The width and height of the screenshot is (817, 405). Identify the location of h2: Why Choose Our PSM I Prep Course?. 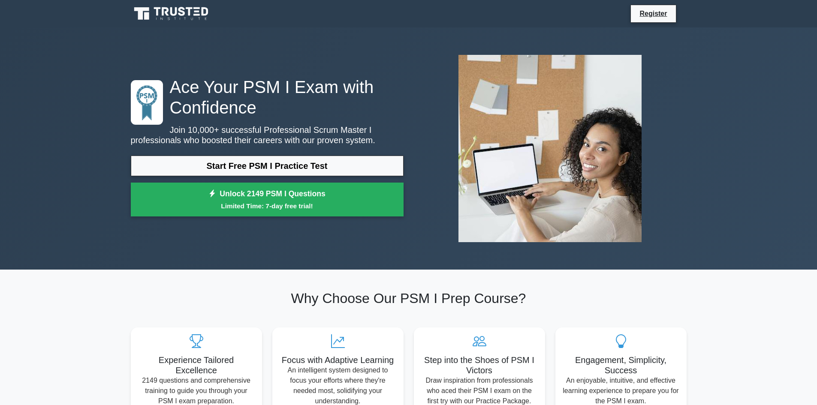
(409, 298).